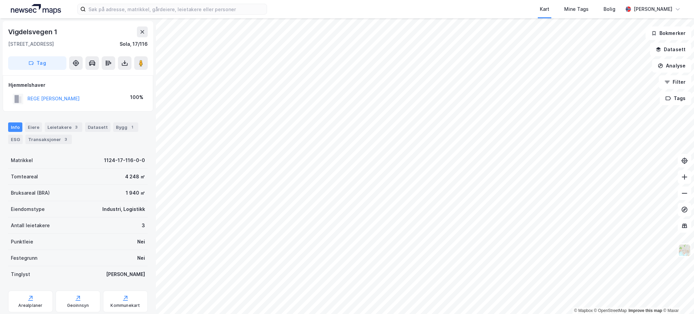 This screenshot has width=694, height=314. I want to click on div: Tinglyst, so click(20, 274).